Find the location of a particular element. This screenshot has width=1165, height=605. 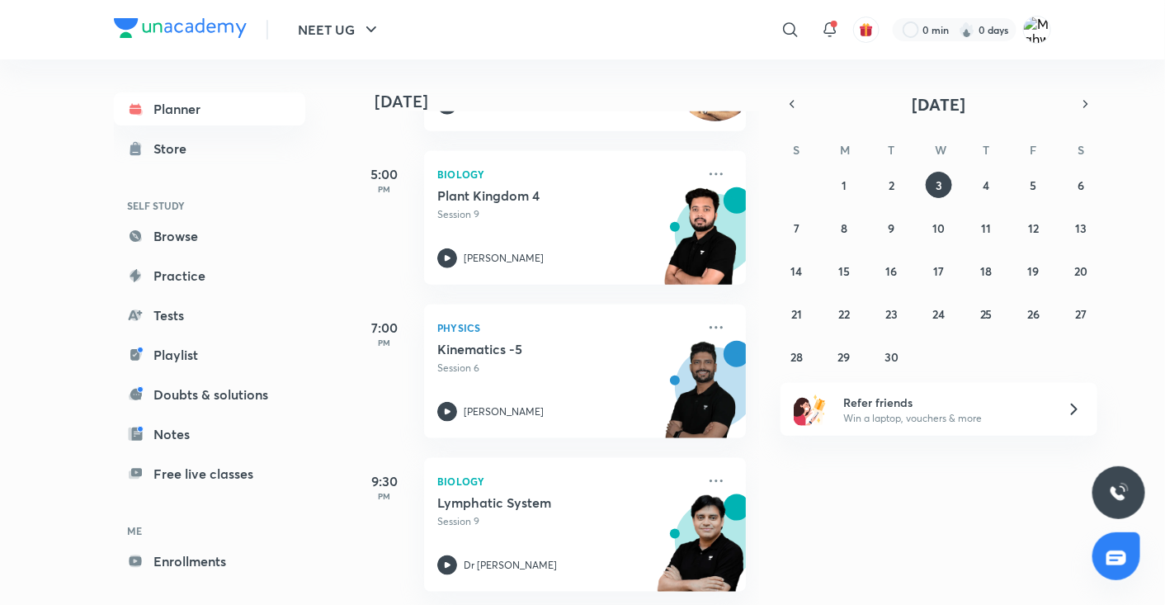

h6: SELF STUDY is located at coordinates (210, 205).